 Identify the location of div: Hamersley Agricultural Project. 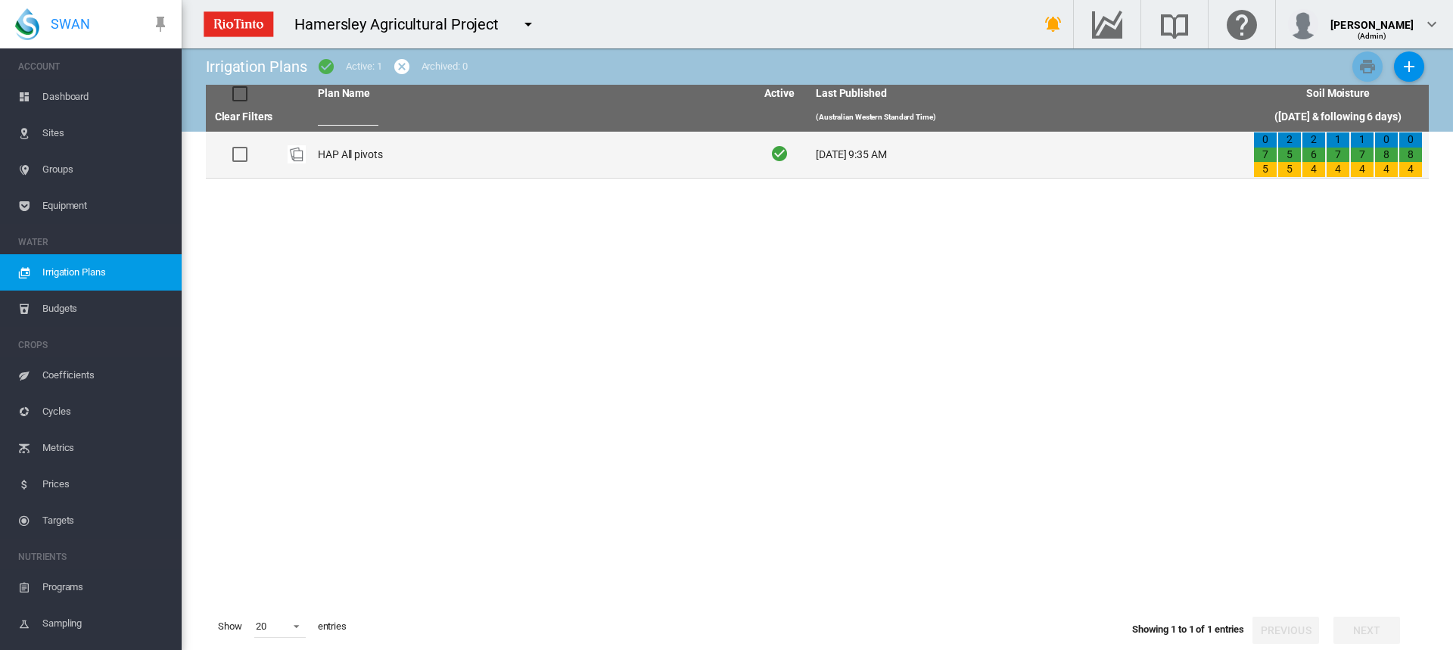
(403, 24).